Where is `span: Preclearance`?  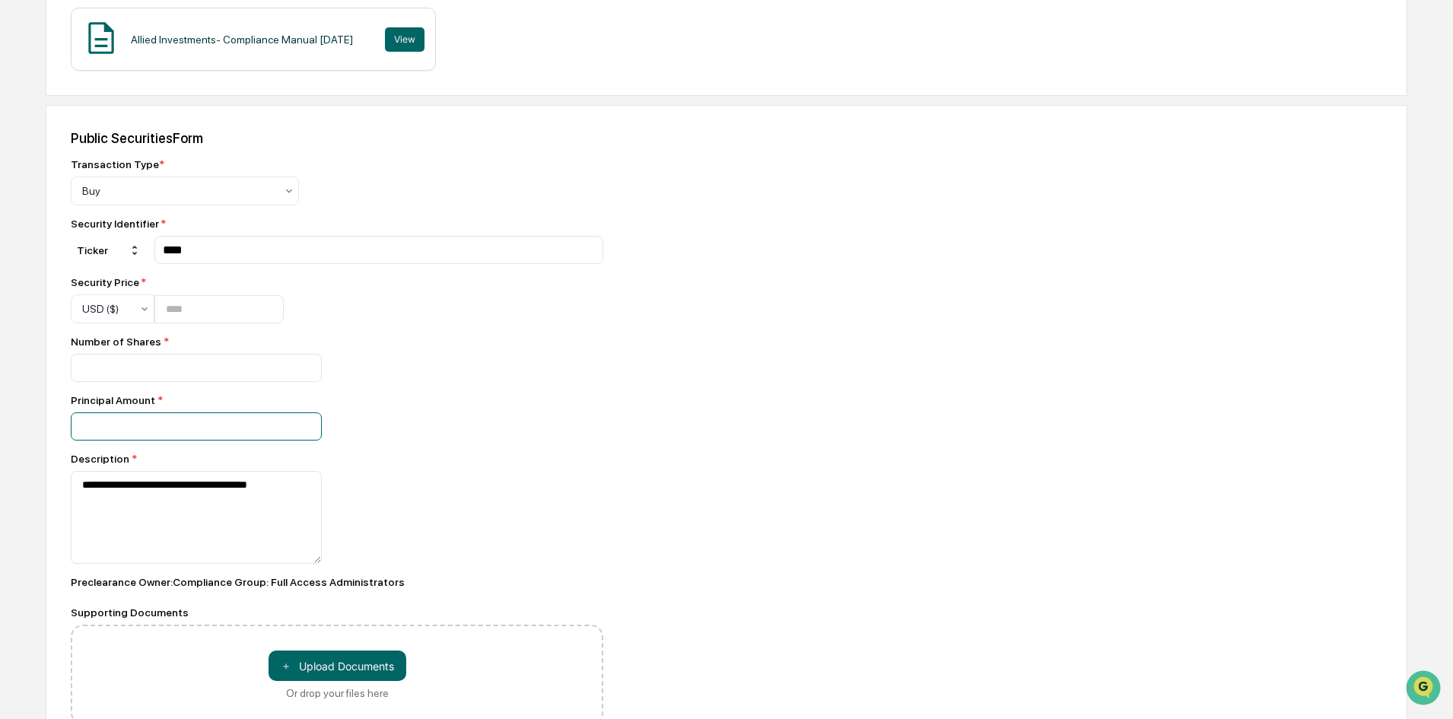
span: Preclearance is located at coordinates (64, 199).